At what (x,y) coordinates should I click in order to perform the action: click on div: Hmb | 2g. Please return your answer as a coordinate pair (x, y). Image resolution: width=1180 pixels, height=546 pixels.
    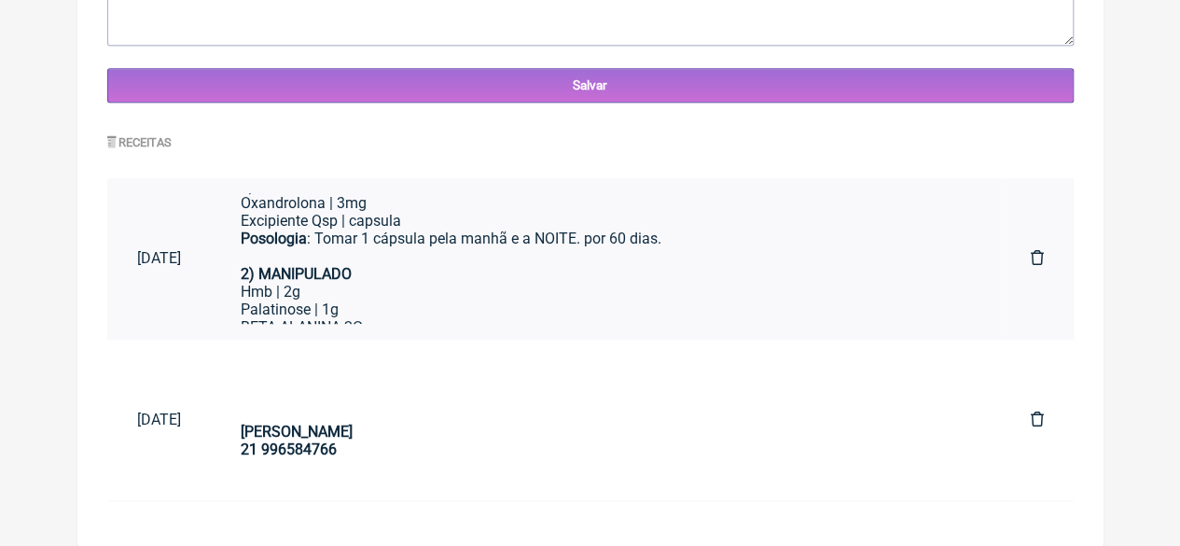
    Looking at the image, I should click on (605, 291).